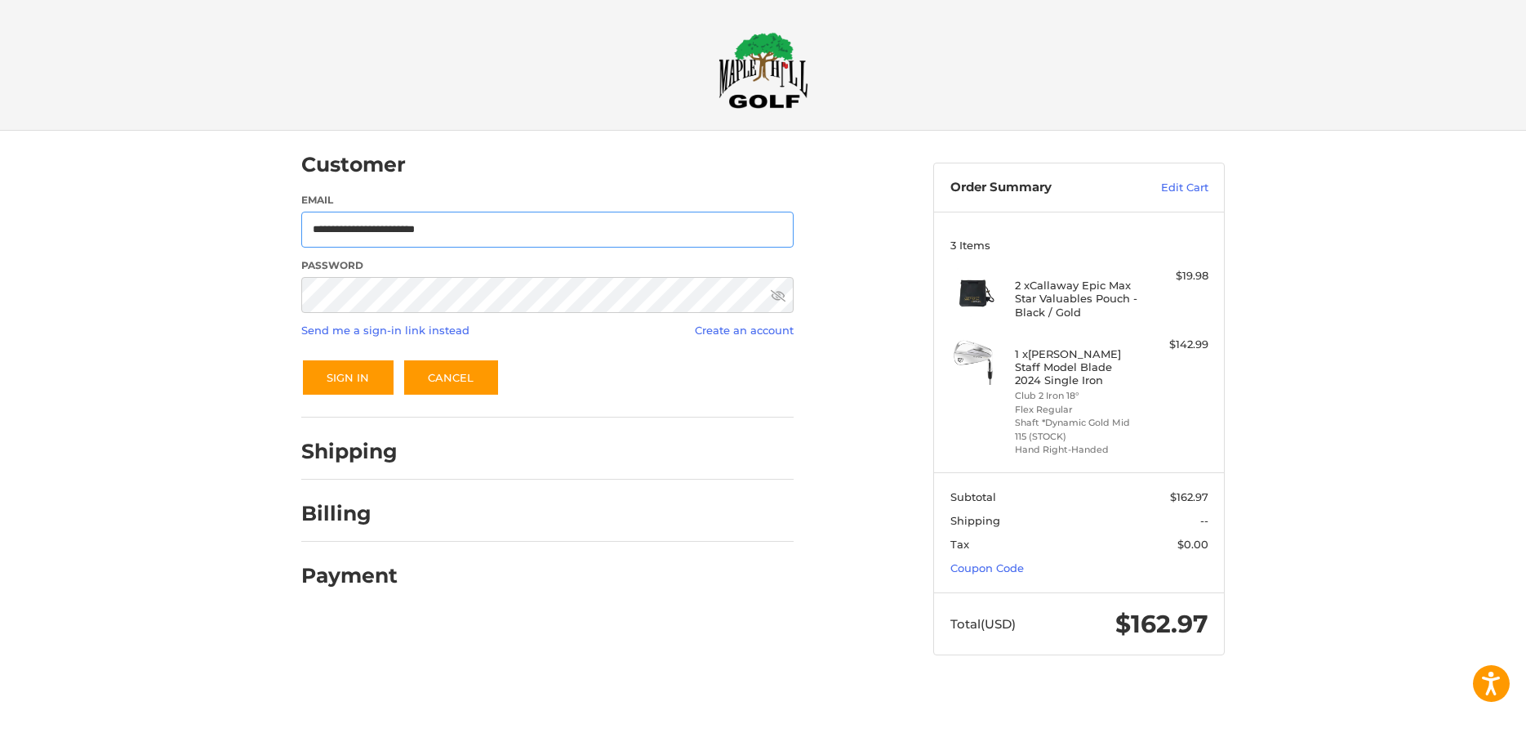 Image resolution: width=1526 pixels, height=751 pixels. Describe the element at coordinates (350, 575) in the screenshot. I see `h2: Payment` at that location.